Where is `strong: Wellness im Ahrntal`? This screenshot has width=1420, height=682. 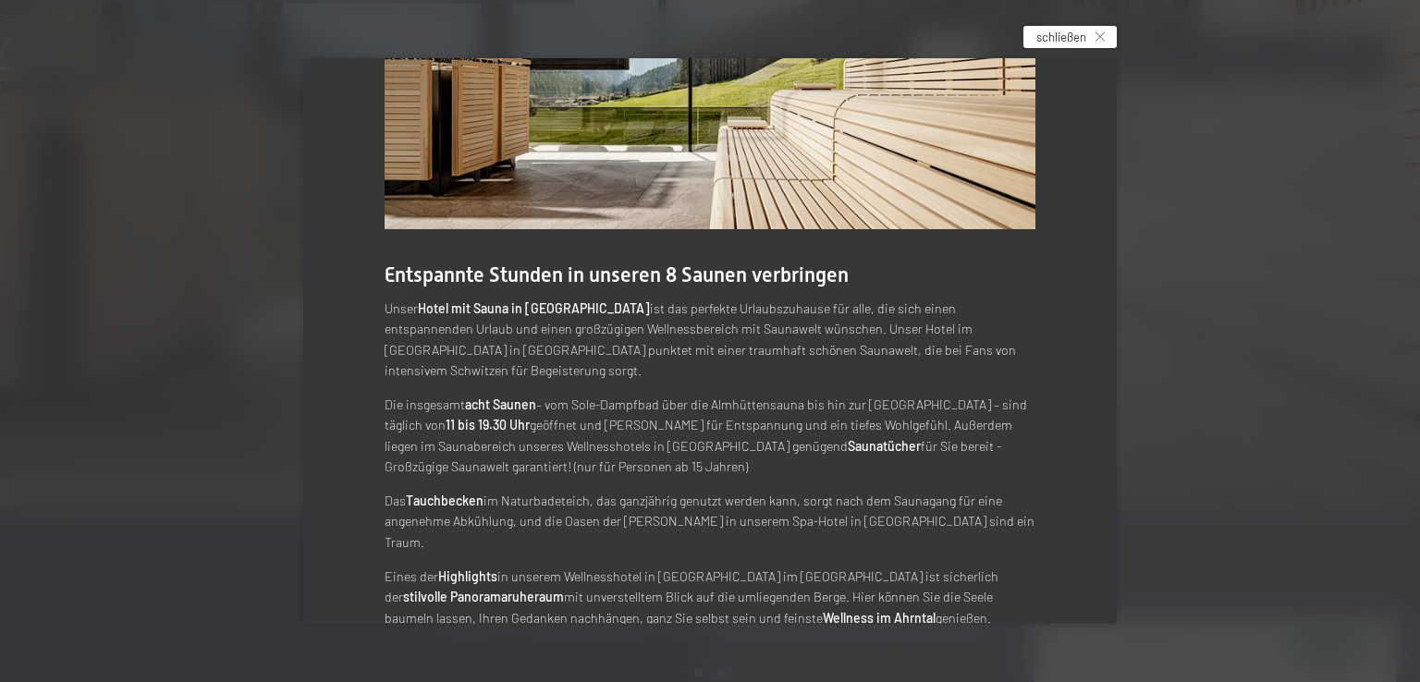 strong: Wellness im Ahrntal is located at coordinates (879, 617).